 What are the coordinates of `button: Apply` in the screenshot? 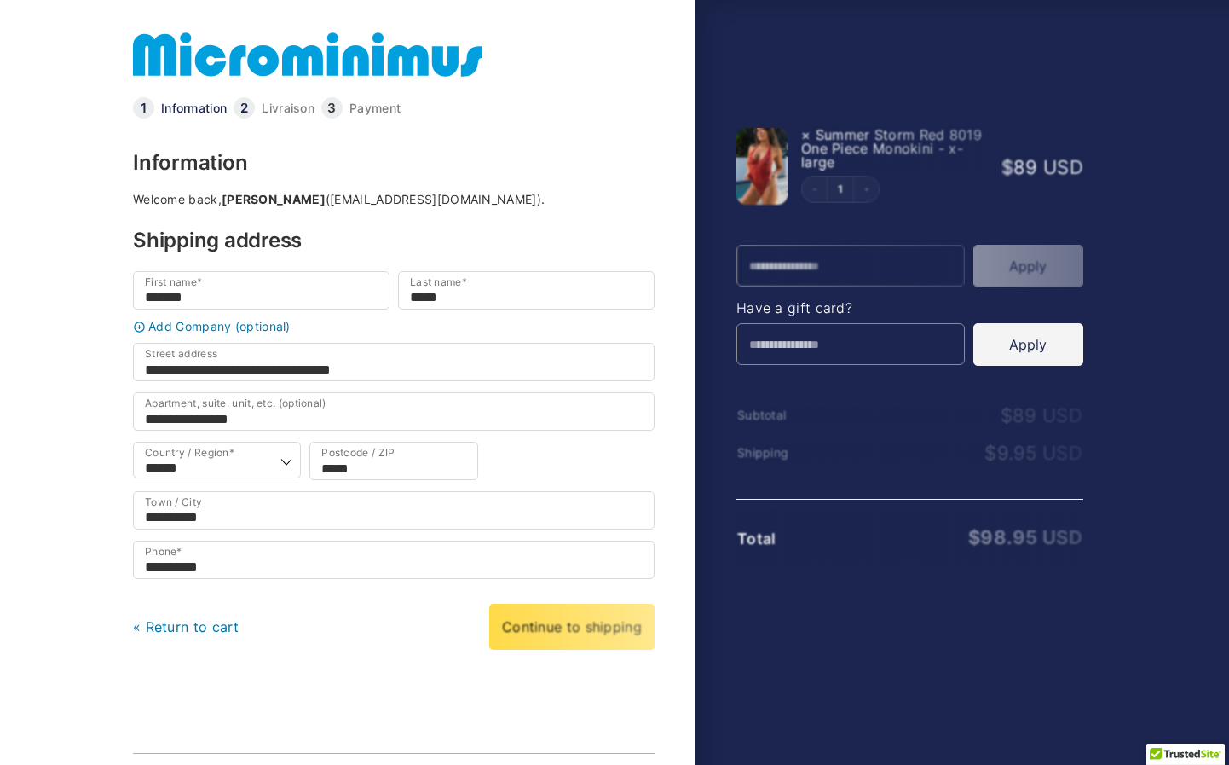 It's located at (1028, 344).